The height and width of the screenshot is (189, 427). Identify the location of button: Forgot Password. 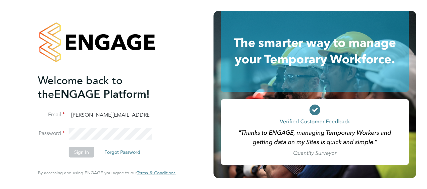
(122, 153).